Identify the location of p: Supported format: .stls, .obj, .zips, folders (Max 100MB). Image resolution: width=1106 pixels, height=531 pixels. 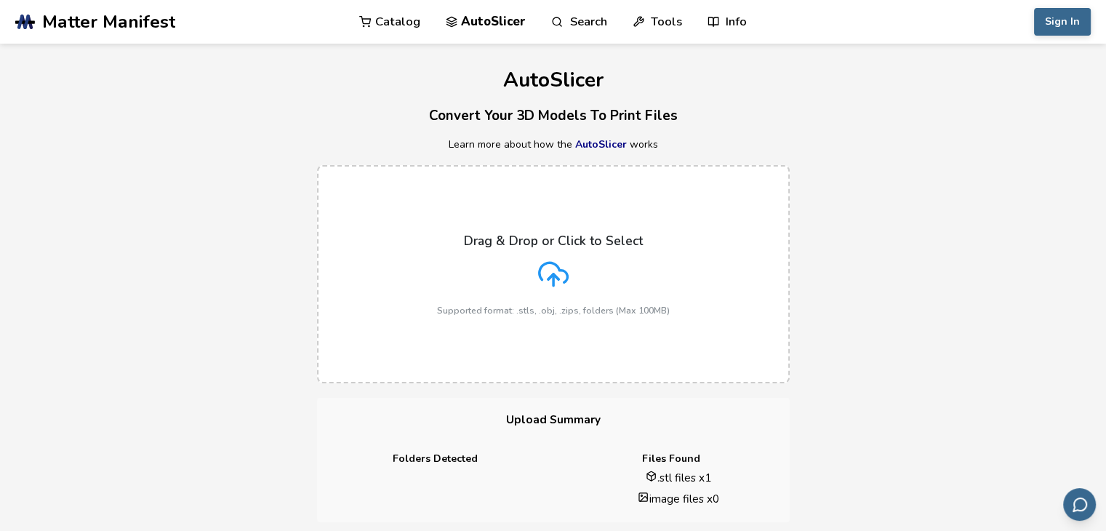
(554, 311).